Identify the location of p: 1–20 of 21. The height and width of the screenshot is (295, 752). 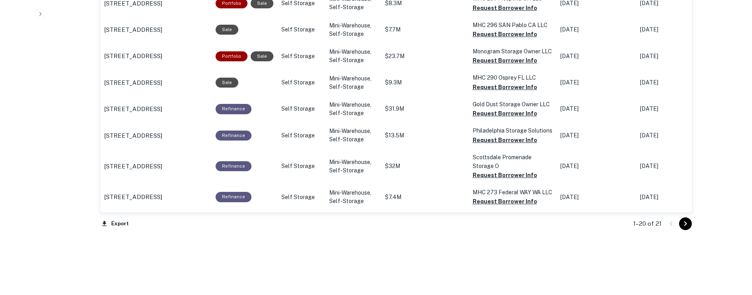
(647, 224).